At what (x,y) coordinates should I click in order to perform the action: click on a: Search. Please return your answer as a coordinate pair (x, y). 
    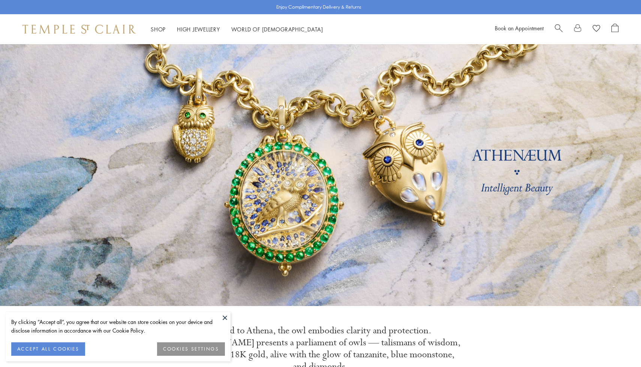
    Looking at the image, I should click on (558, 29).